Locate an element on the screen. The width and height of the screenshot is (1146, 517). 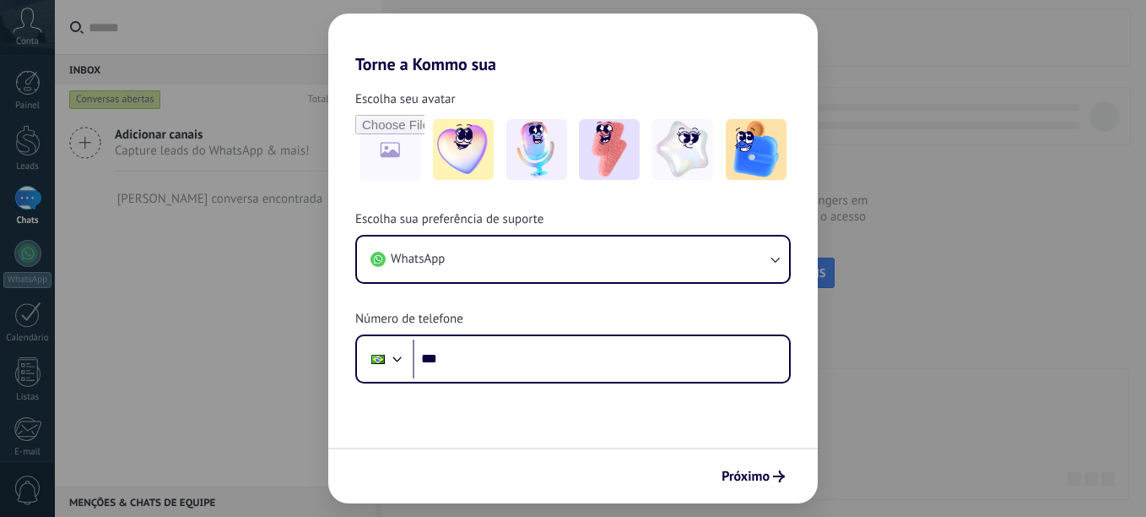
button: Próximo is located at coordinates (753, 476).